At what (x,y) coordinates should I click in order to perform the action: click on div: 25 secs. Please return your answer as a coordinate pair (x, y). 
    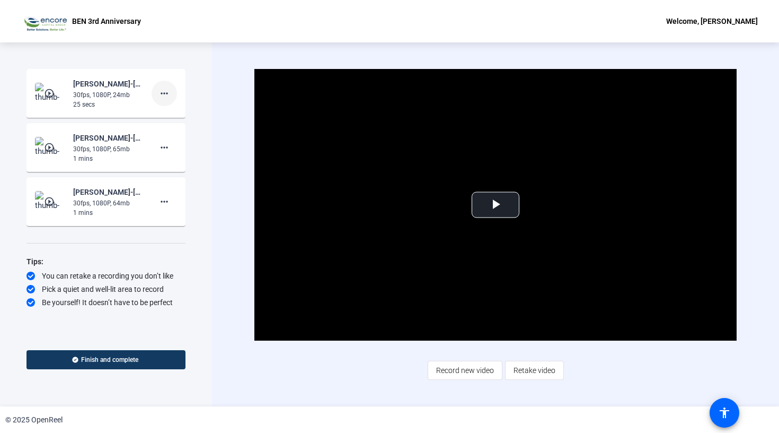
    Looking at the image, I should click on (109, 104).